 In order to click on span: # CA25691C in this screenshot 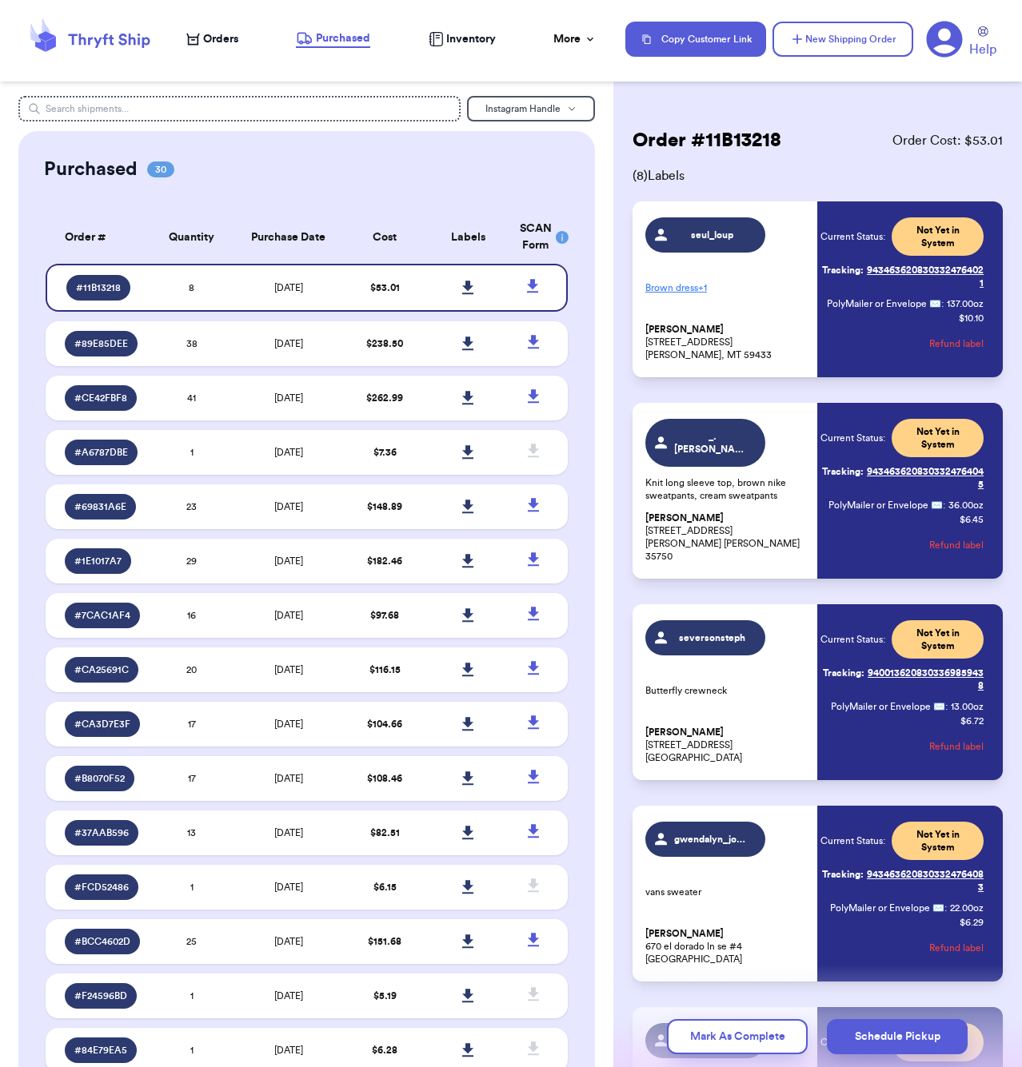, I will do `click(102, 670)`.